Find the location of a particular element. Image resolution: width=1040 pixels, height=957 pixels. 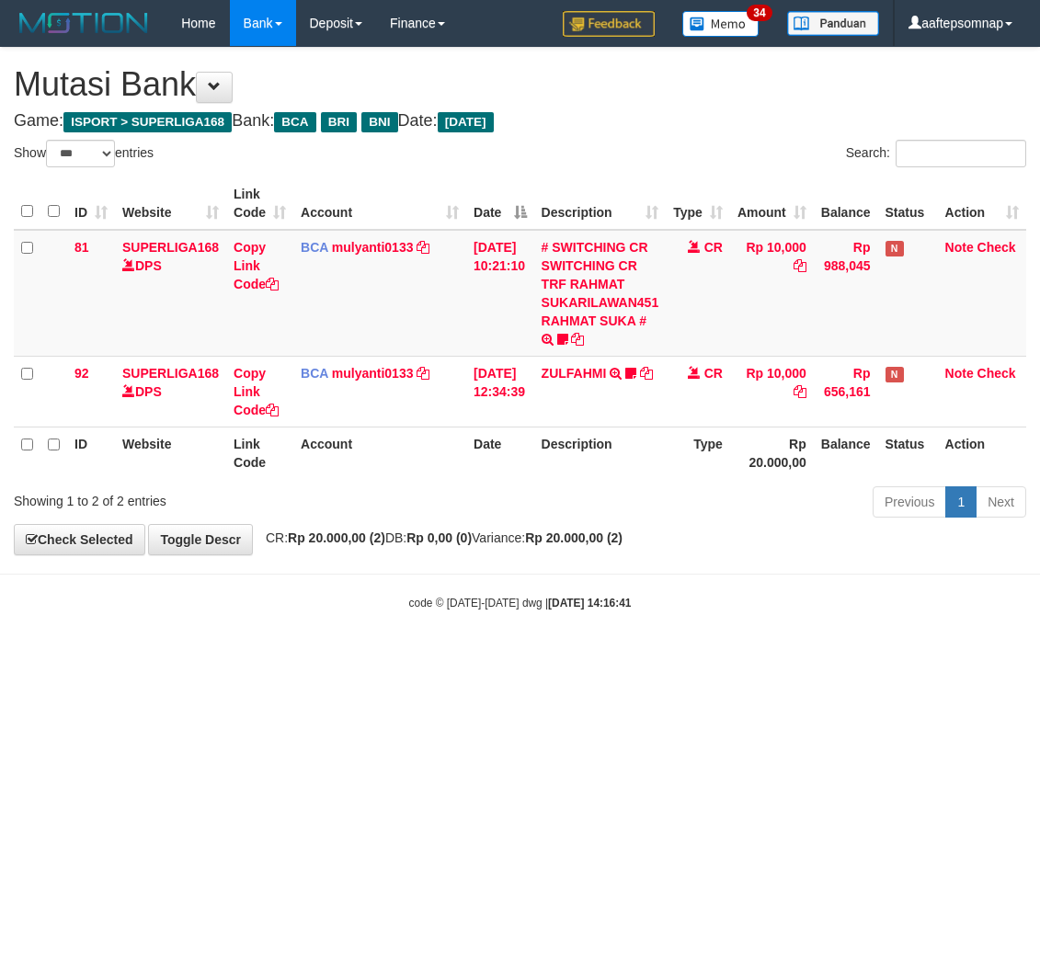

th: Date: activate to sort column descending is located at coordinates (500, 203).